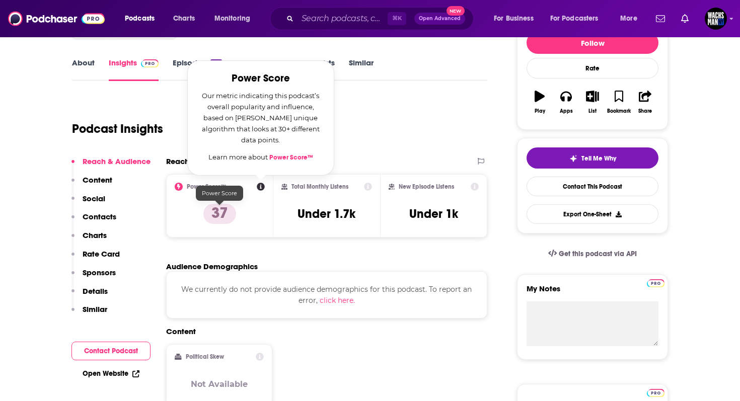 This screenshot has width=740, height=401. What do you see at coordinates (96, 258) in the screenshot?
I see `button: Rate Card` at bounding box center [96, 258].